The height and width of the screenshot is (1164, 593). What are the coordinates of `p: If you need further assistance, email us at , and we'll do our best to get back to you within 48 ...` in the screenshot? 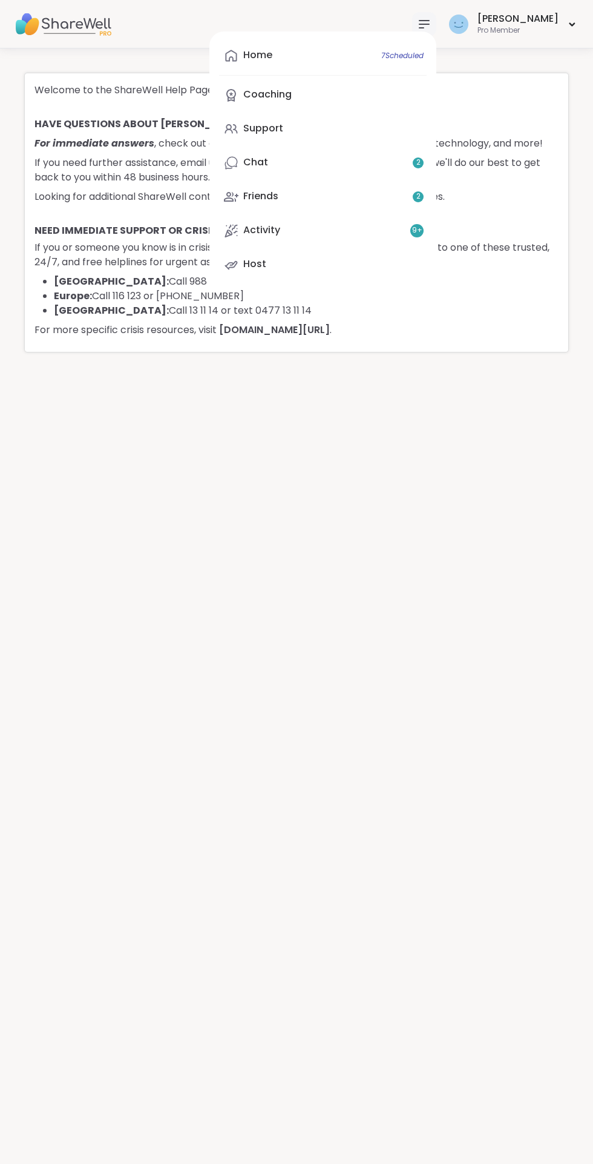 It's located at (297, 170).